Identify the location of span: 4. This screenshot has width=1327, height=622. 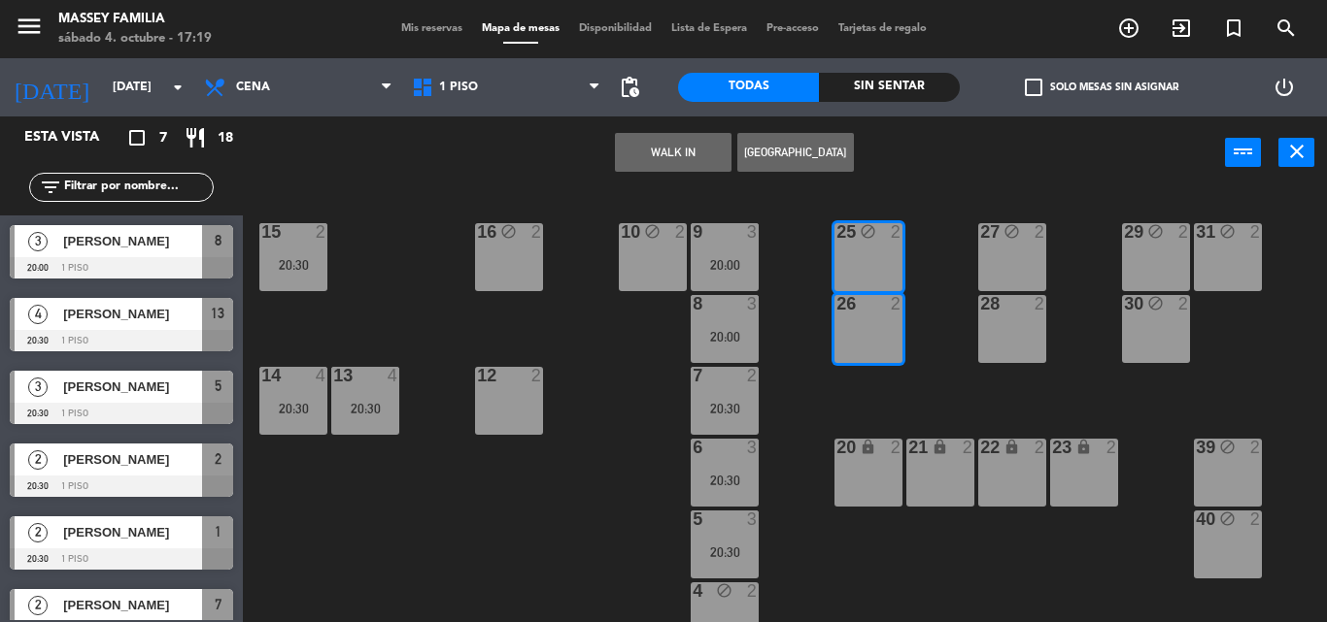
(38, 315).